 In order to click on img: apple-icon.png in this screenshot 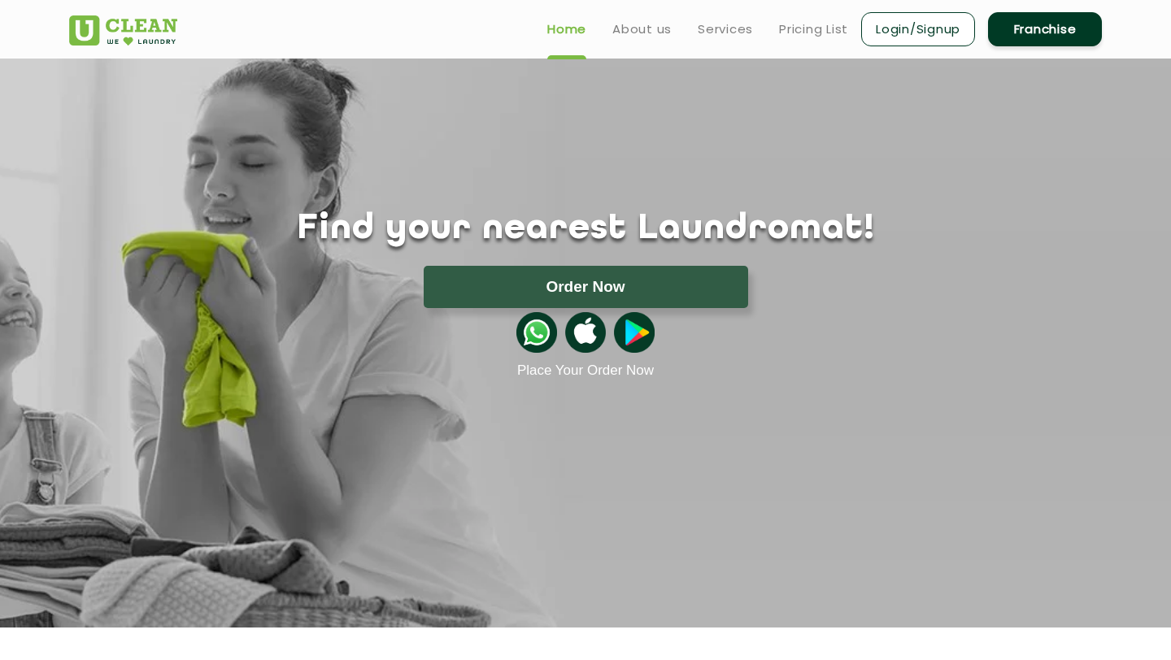, I will do `click(585, 332)`.